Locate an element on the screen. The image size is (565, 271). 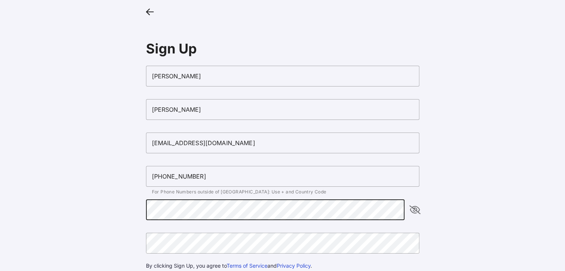
input: Last Name is located at coordinates (282, 109).